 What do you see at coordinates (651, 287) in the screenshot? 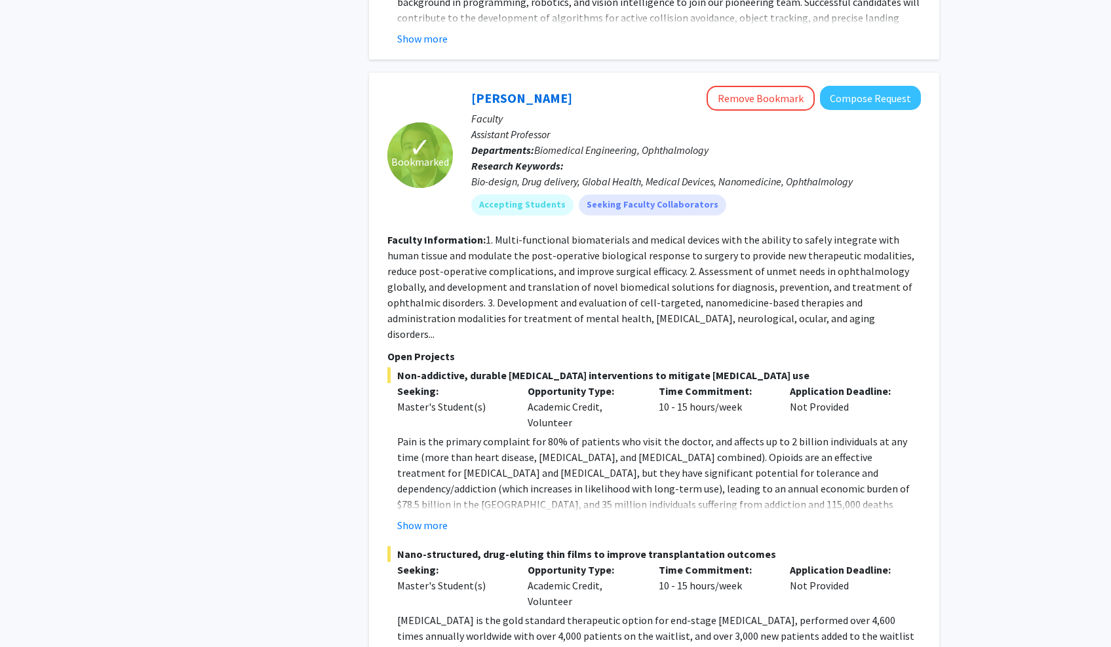
I see `fg-read-more: 1. Multi-functional biomaterials and medical devices with the ability to safely integrate with hu...` at bounding box center [651, 287].